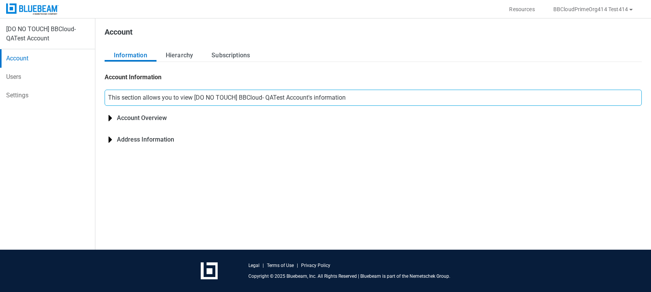 This screenshot has height=292, width=651. What do you see at coordinates (281, 266) in the screenshot?
I see `a: Terms of Use` at bounding box center [281, 266].